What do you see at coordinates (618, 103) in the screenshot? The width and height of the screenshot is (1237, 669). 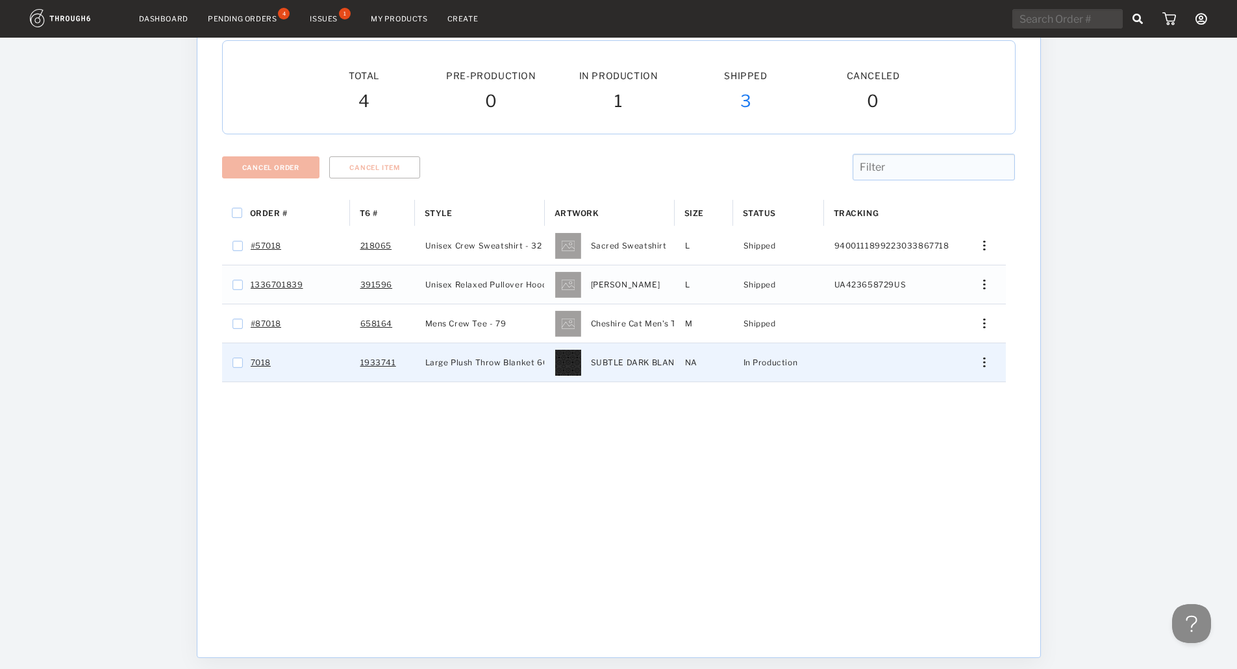 I see `span: 1` at bounding box center [618, 103].